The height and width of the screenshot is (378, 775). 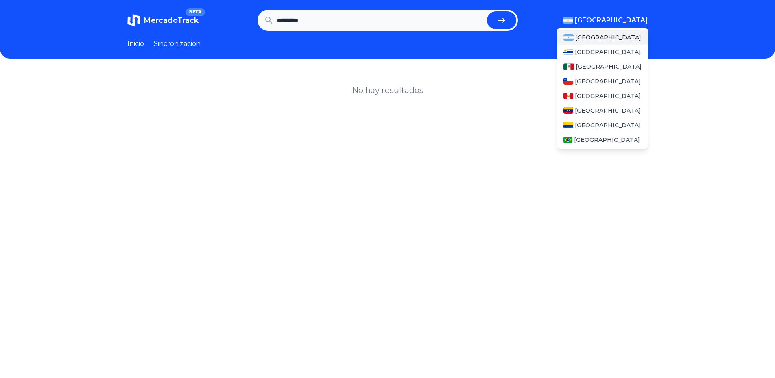 What do you see at coordinates (134, 20) in the screenshot?
I see `img: MercadoTrack` at bounding box center [134, 20].